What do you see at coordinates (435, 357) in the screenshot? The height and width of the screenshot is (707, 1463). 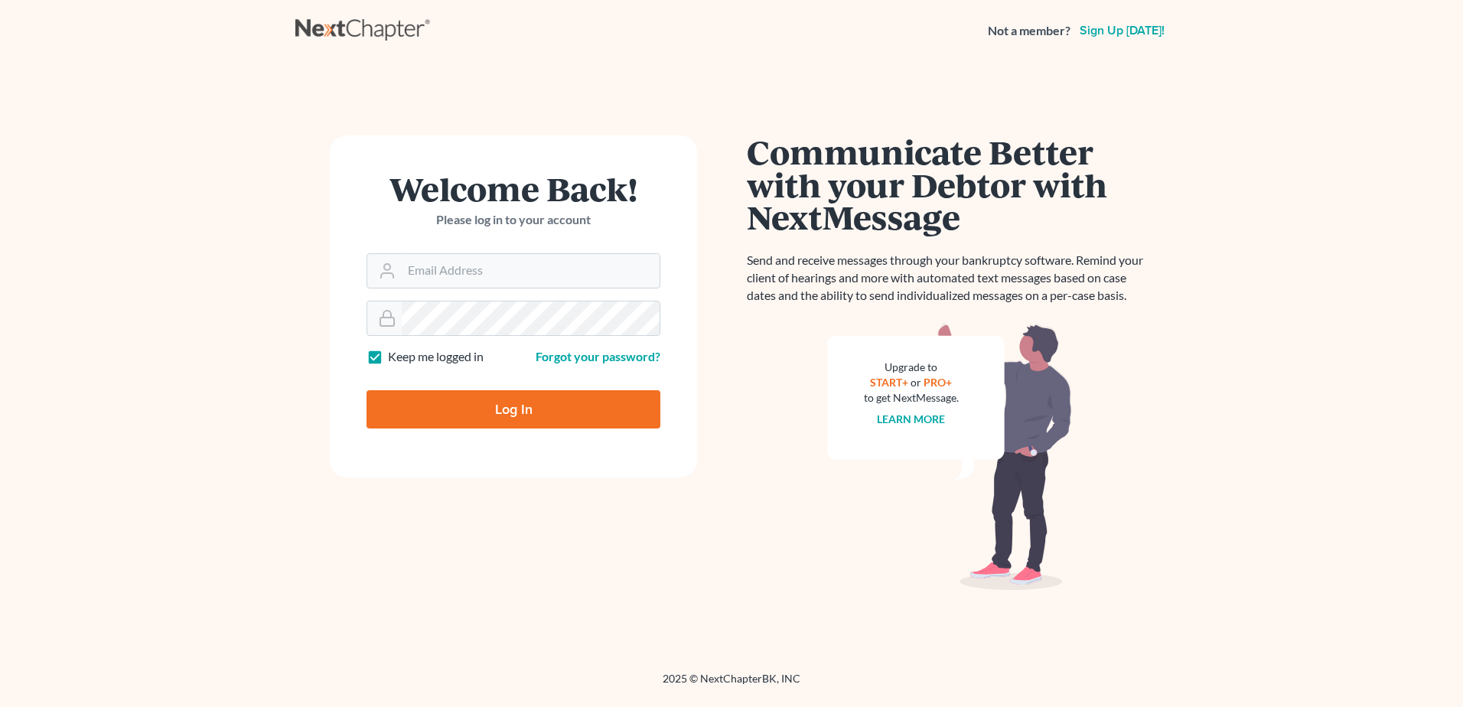 I see `label: Keep me logged in` at bounding box center [435, 357].